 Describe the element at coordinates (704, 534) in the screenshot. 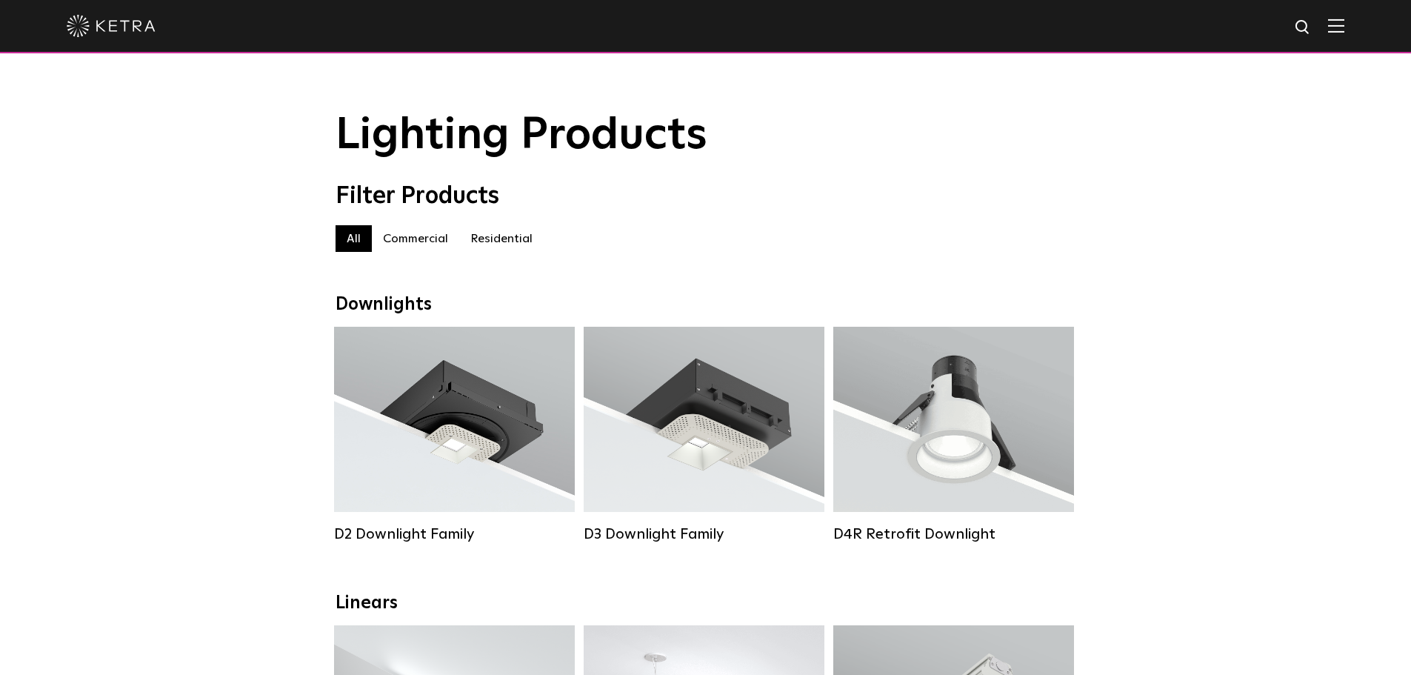

I see `div: D3 Downlight Family` at that location.